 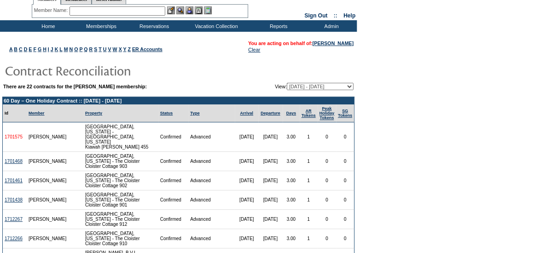 I want to click on a: U, so click(x=105, y=49).